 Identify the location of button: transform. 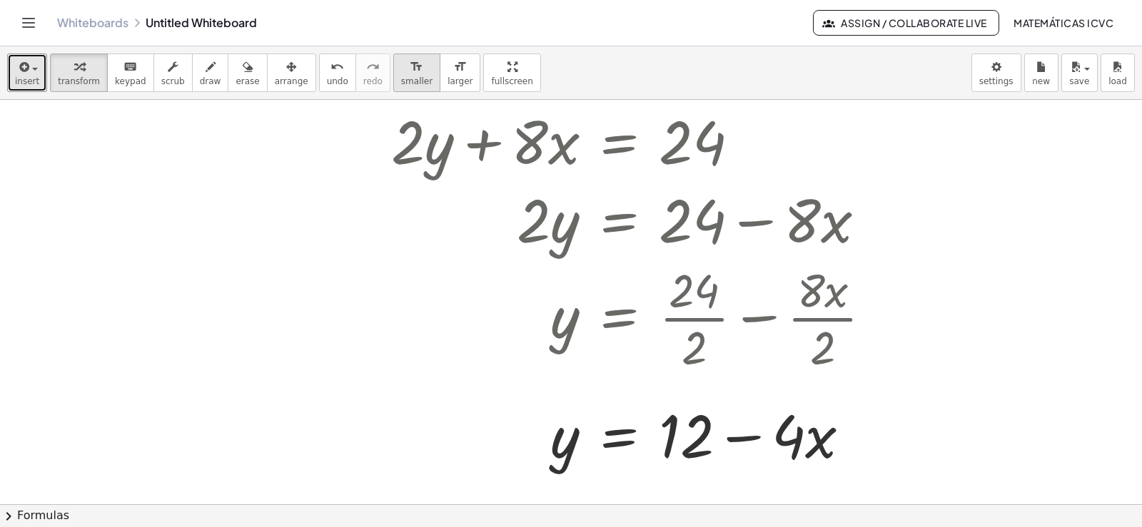
(79, 73).